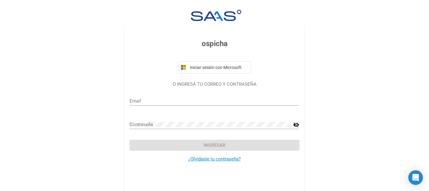 The image size is (429, 191). I want to click on button: Iniciar sesión con Microsoft, so click(215, 67).